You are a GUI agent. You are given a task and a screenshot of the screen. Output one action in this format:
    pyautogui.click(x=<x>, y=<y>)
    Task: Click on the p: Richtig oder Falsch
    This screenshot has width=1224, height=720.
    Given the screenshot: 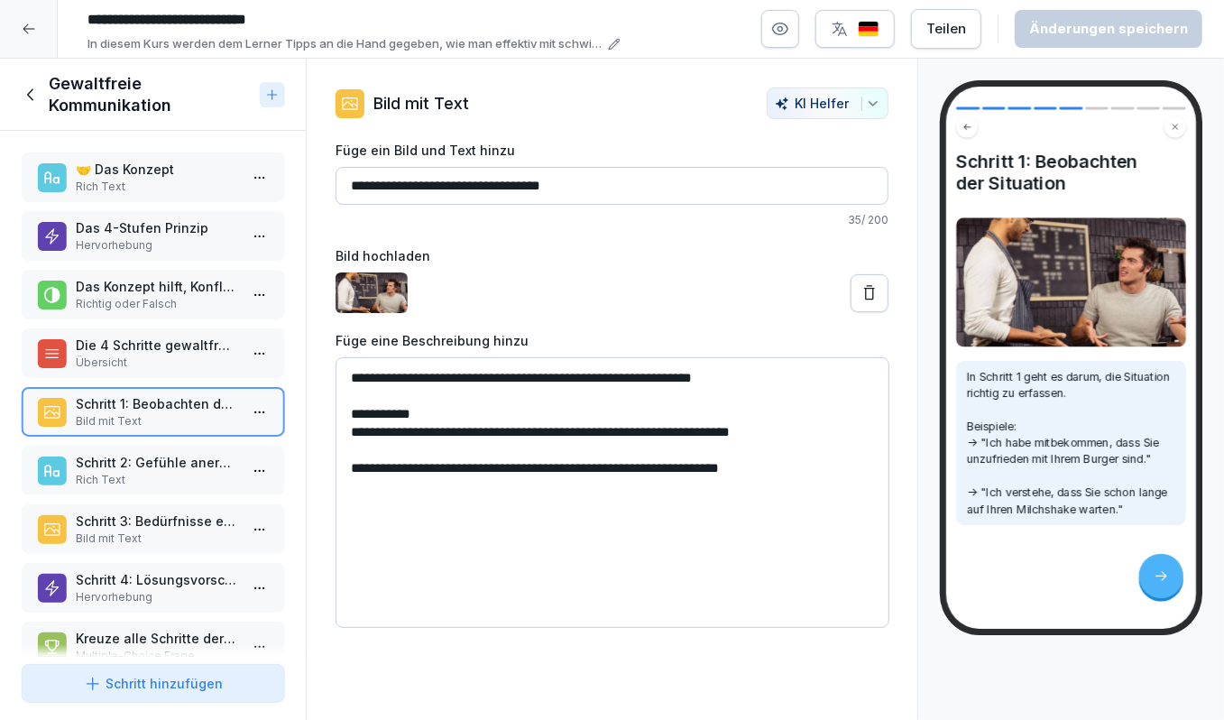 What is the action you would take?
    pyautogui.click(x=156, y=304)
    